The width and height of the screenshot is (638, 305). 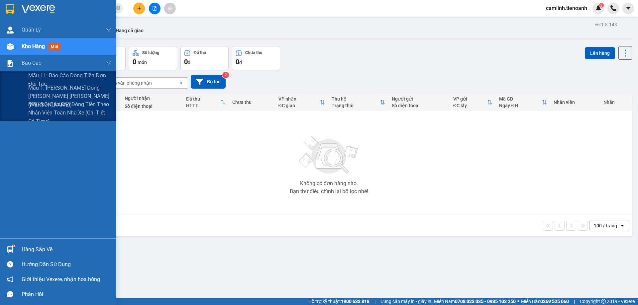 What do you see at coordinates (485, 302) in the screenshot?
I see `strong: 0708 023 035 - 0935 103 250` at bounding box center [485, 302].